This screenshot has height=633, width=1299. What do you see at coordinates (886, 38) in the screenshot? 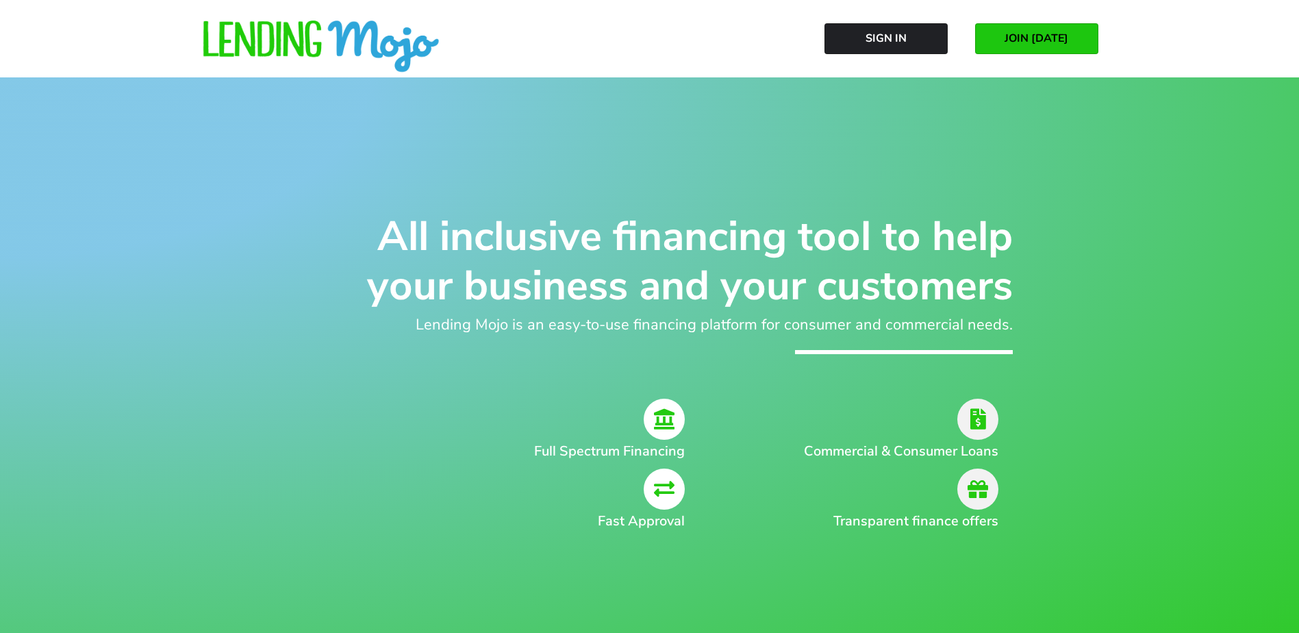
I see `a: Sign In` at bounding box center [886, 38].